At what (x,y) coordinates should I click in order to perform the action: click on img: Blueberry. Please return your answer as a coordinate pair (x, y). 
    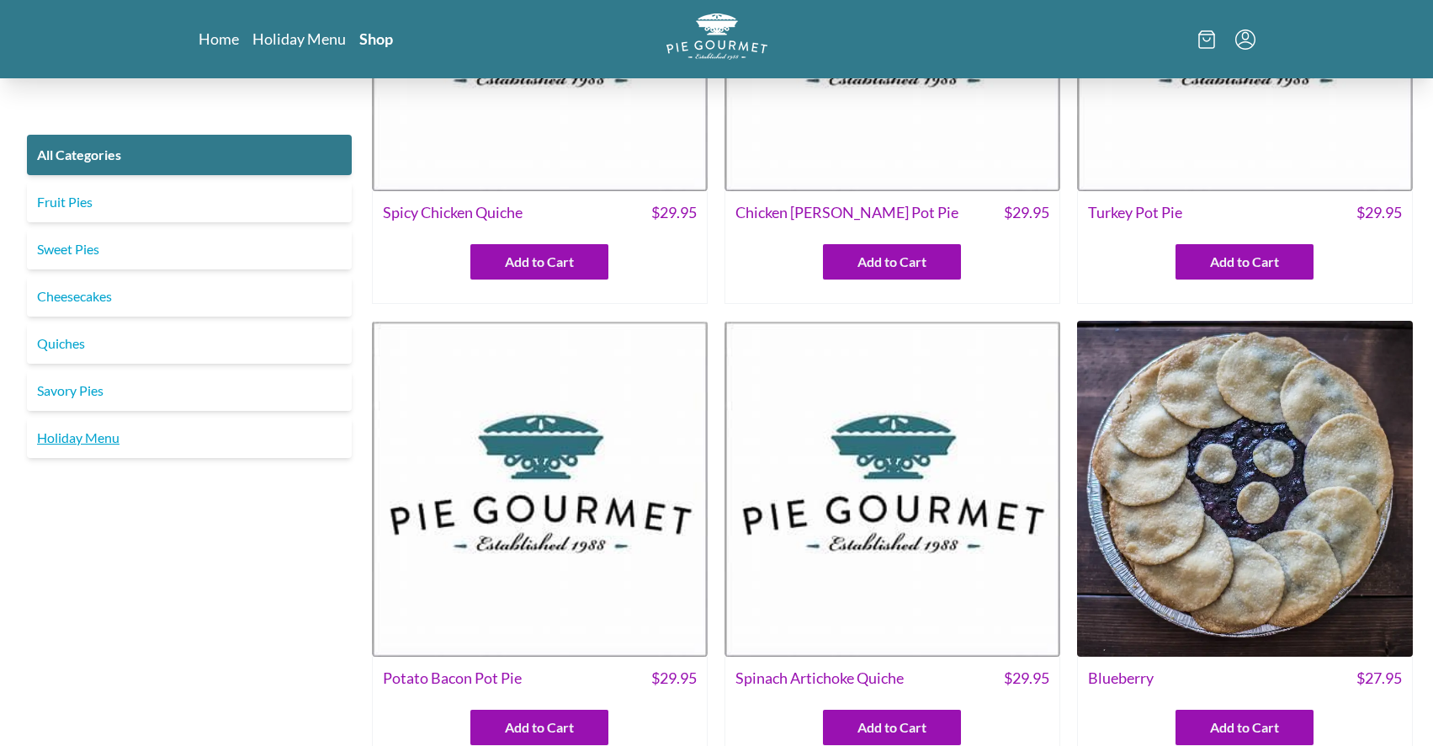
    Looking at the image, I should click on (1245, 488).